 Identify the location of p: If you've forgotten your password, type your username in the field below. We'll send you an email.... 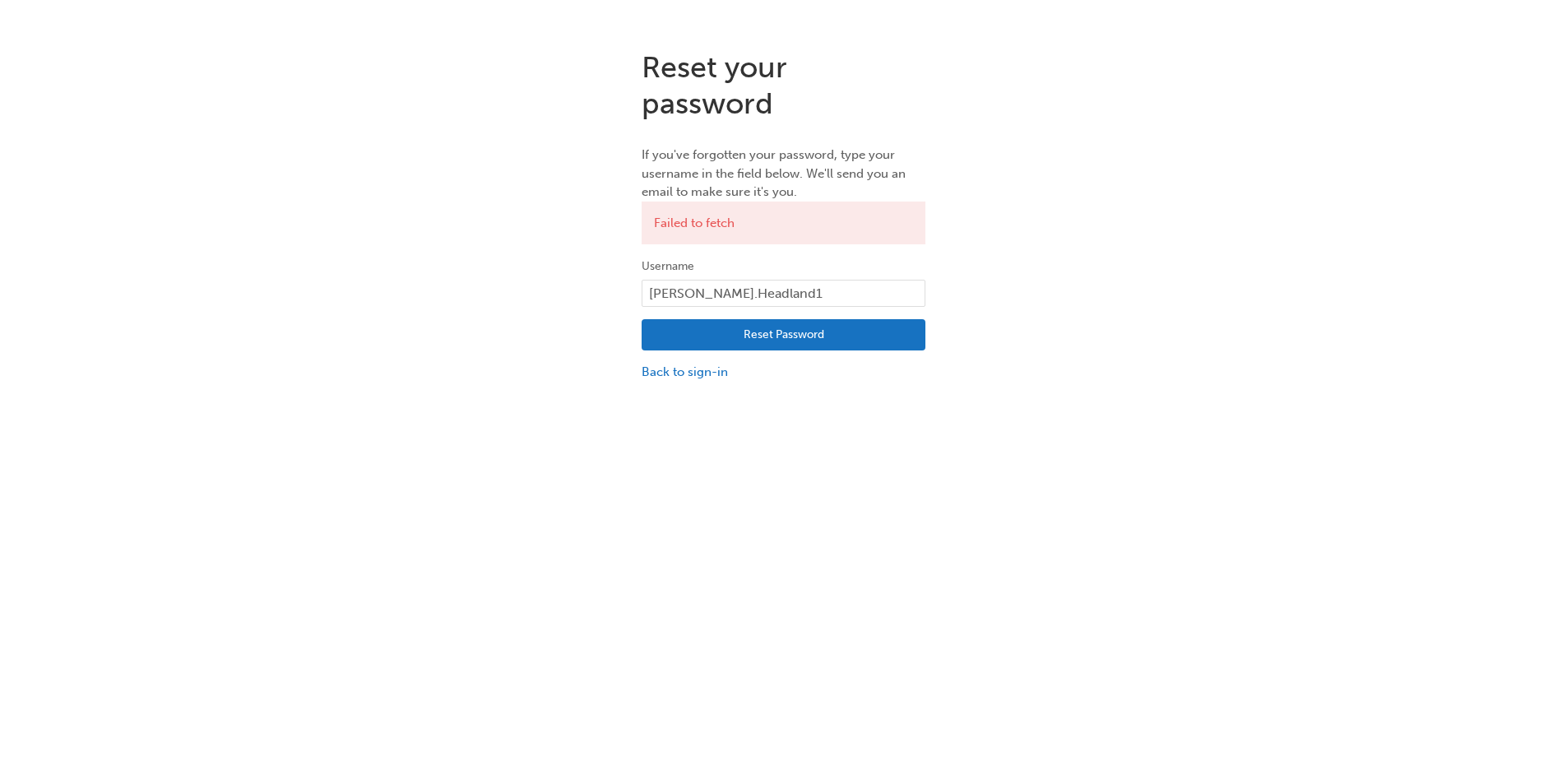
(783, 174).